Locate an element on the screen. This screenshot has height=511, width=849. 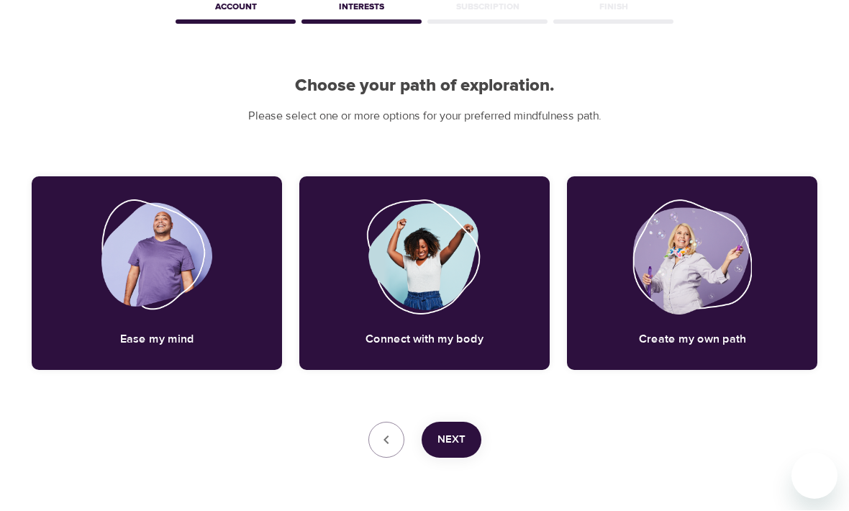
img: Connect with my body is located at coordinates (424, 257).